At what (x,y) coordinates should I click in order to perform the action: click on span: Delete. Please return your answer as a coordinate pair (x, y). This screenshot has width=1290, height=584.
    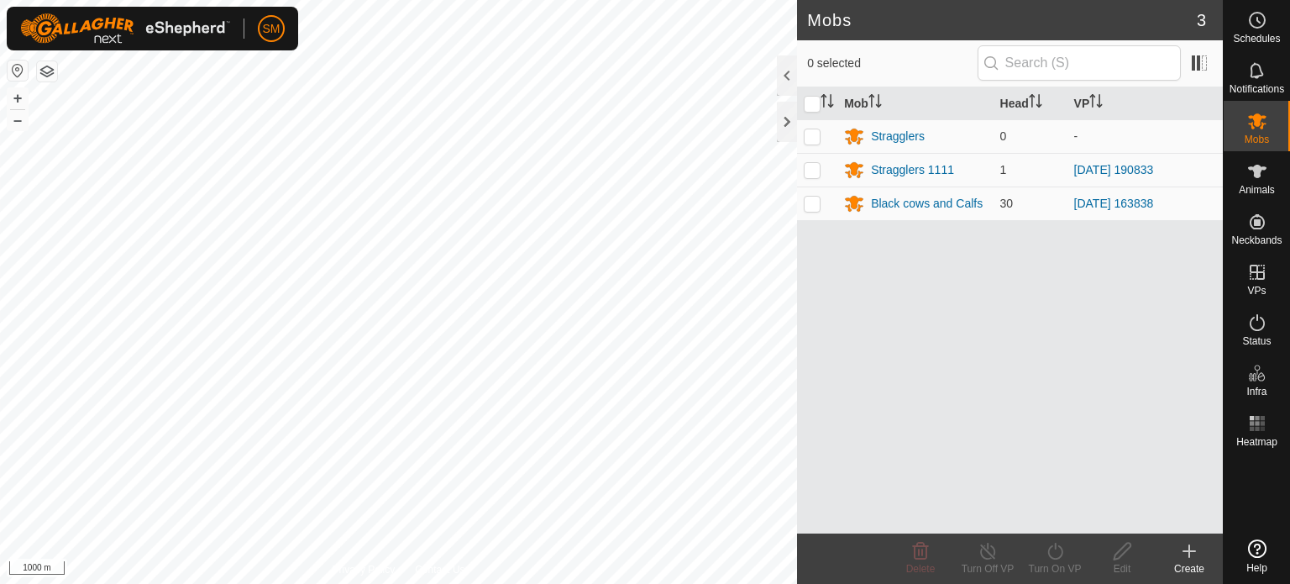
    Looking at the image, I should click on (920, 569).